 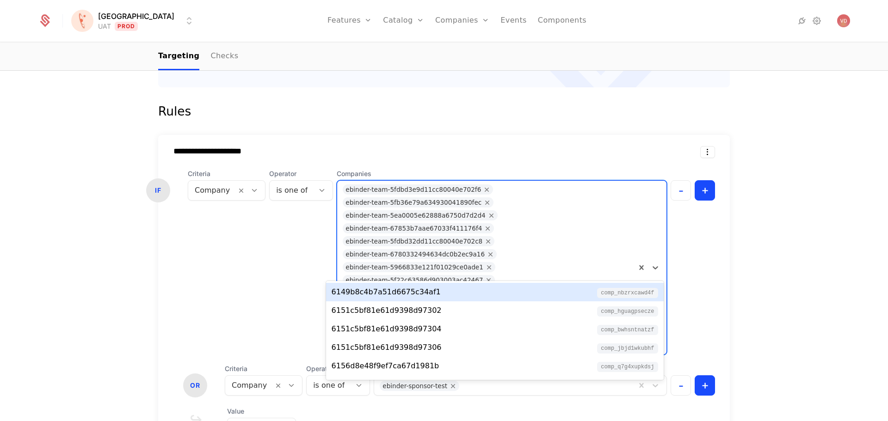 I want to click on div: ebinder-sponsor-test, so click(x=415, y=386).